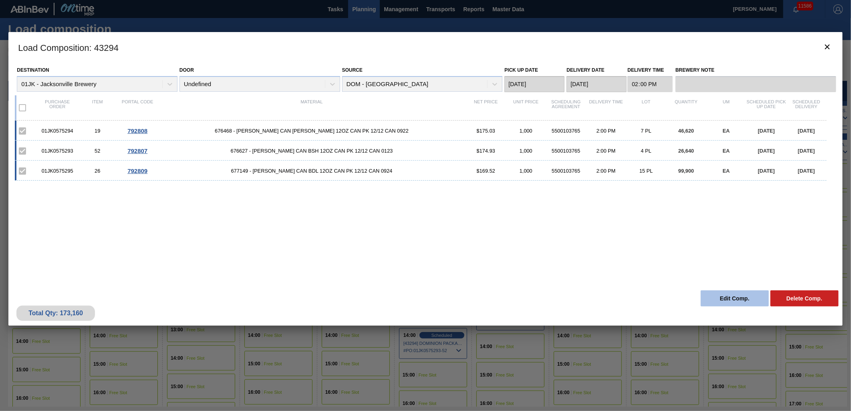 The height and width of the screenshot is (411, 851). Describe the element at coordinates (521, 70) in the screenshot. I see `label: Pick up Date` at that location.